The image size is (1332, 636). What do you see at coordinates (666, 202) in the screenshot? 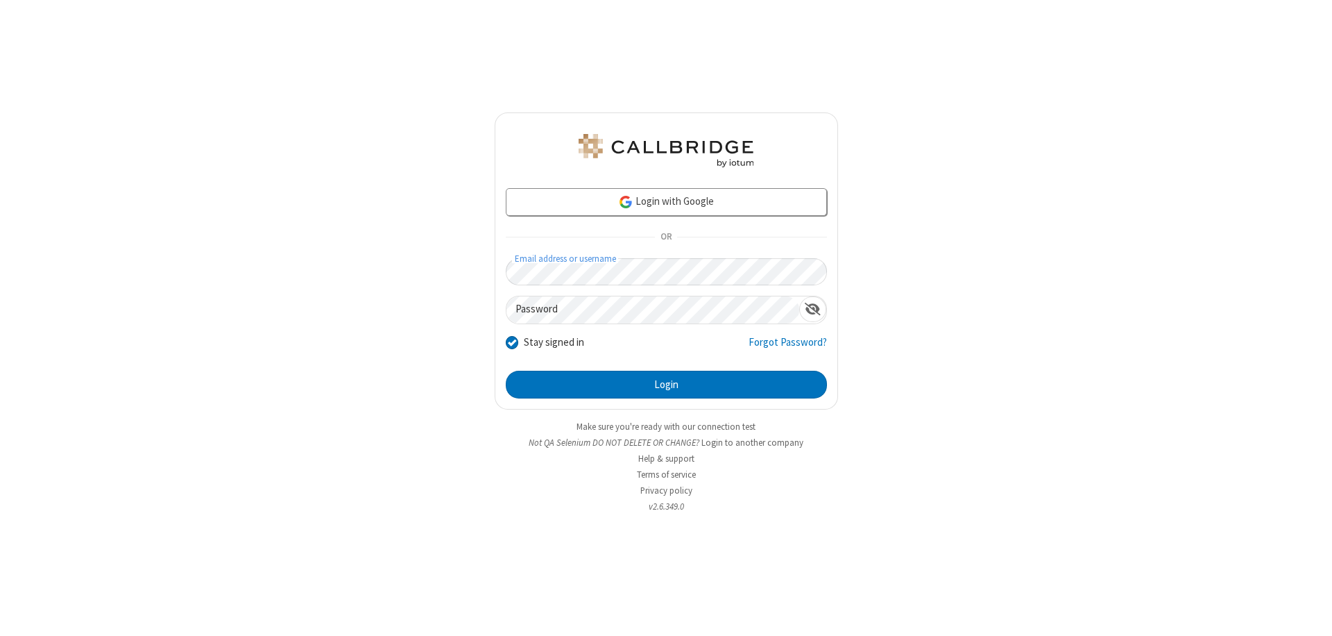
I see `a: Login with Google` at bounding box center [666, 202].